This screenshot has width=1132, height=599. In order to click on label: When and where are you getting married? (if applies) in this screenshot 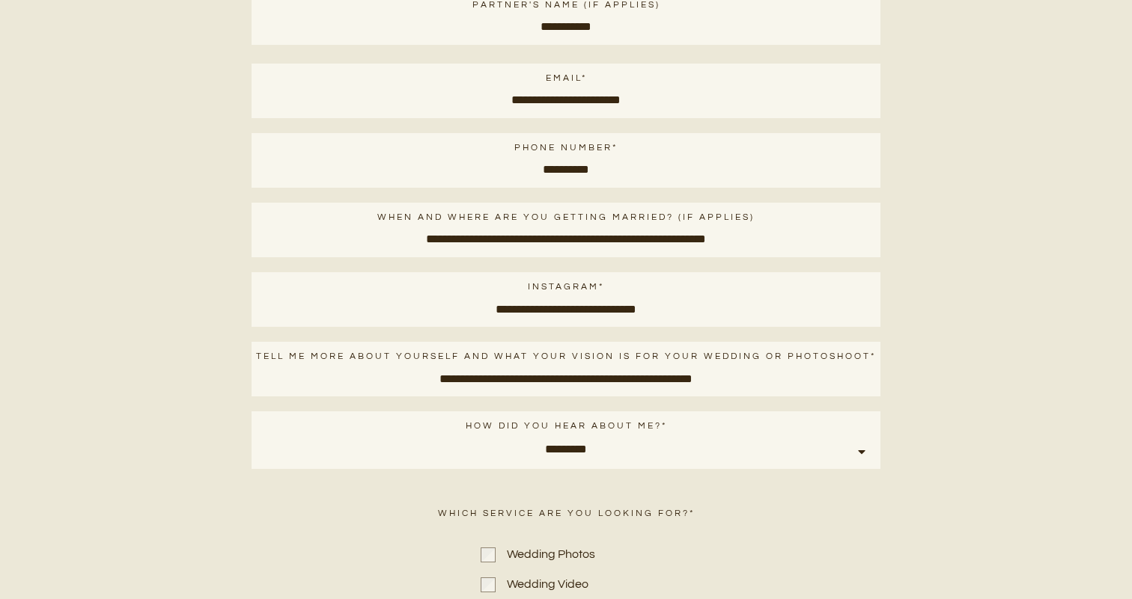, I will do `click(566, 216)`.